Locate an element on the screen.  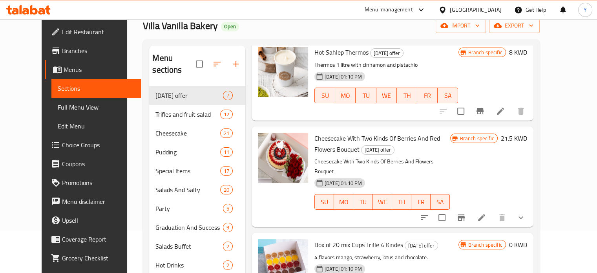
button: export is located at coordinates (515, 26).